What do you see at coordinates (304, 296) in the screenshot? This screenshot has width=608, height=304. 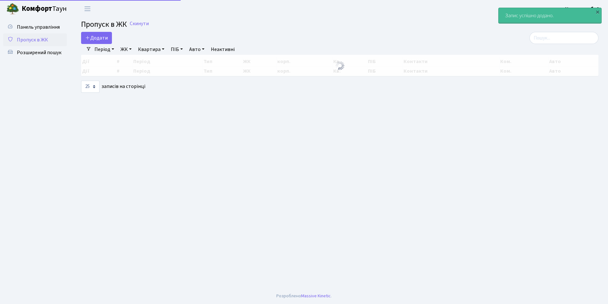 I see `div: Розроблено .` at bounding box center [304, 296].